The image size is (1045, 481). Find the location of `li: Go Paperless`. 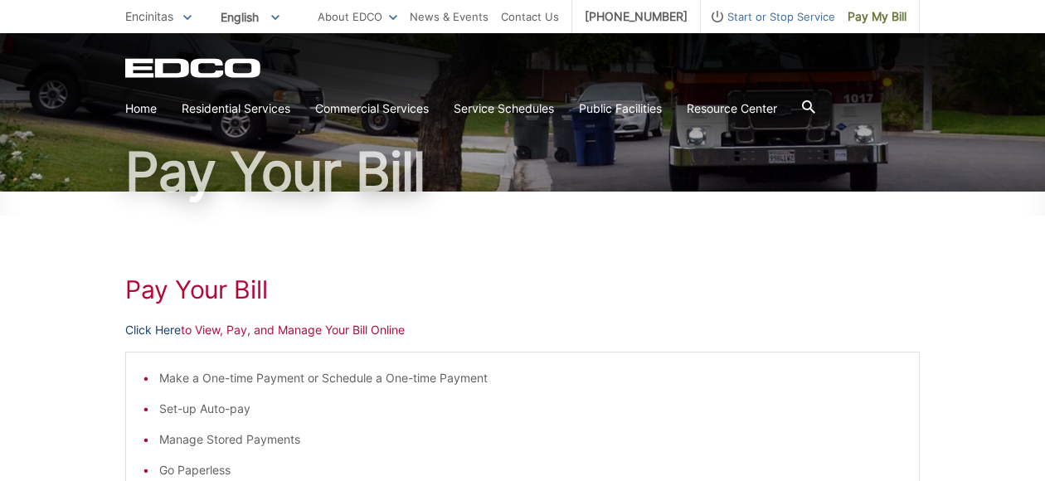

li: Go Paperless is located at coordinates (531, 470).